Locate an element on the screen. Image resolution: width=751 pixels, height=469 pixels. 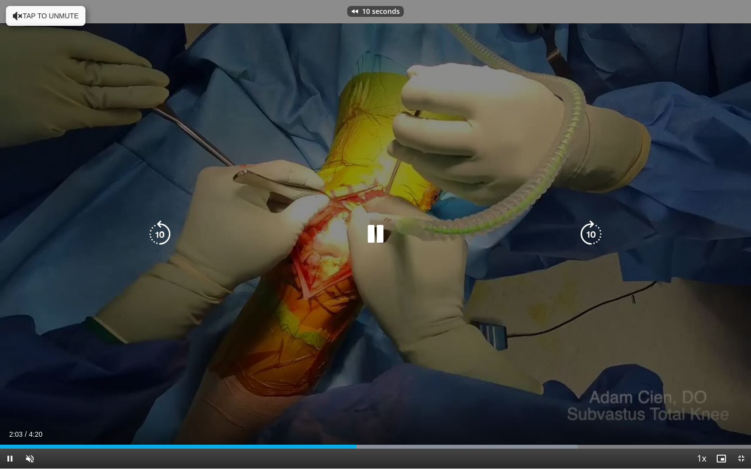
span: 4:20 is located at coordinates (35, 435).